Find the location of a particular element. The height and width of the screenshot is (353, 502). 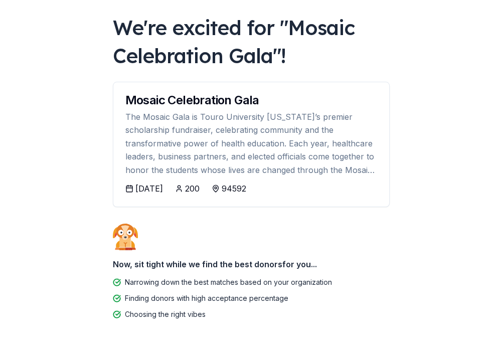

div: Now, sit tight while we find the best donors for you... is located at coordinates (251, 264).